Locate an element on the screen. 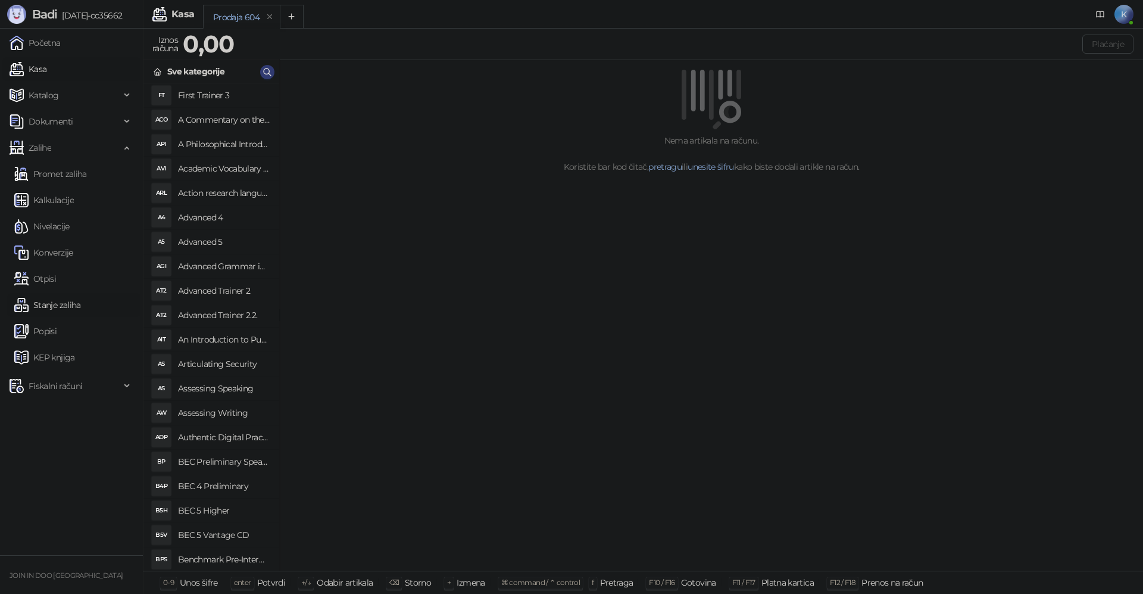 The width and height of the screenshot is (1143, 594). div: Unos šifre is located at coordinates (199, 582).